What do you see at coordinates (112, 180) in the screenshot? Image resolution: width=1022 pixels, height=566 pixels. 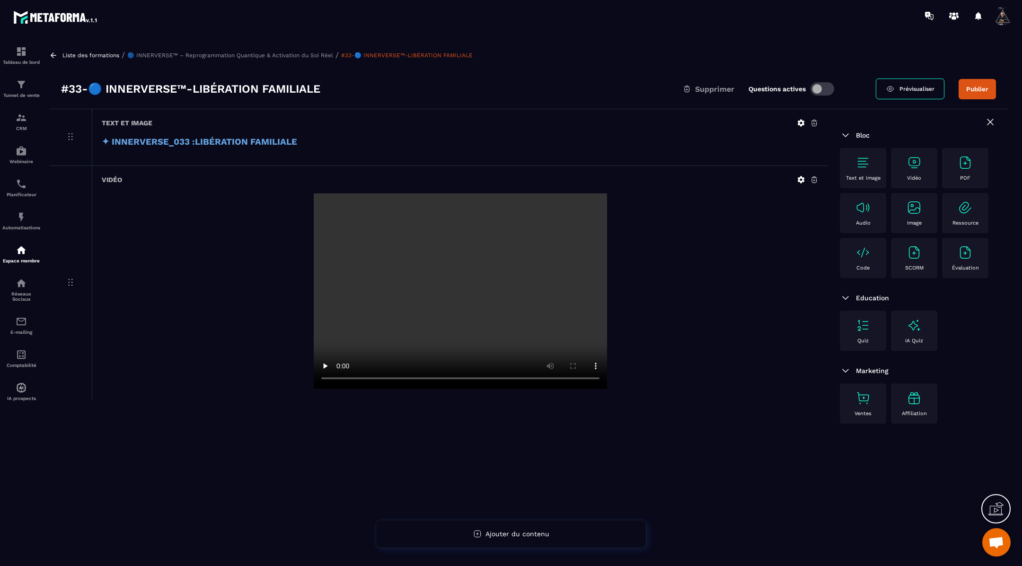 I see `h6: Vidéo` at bounding box center [112, 180].